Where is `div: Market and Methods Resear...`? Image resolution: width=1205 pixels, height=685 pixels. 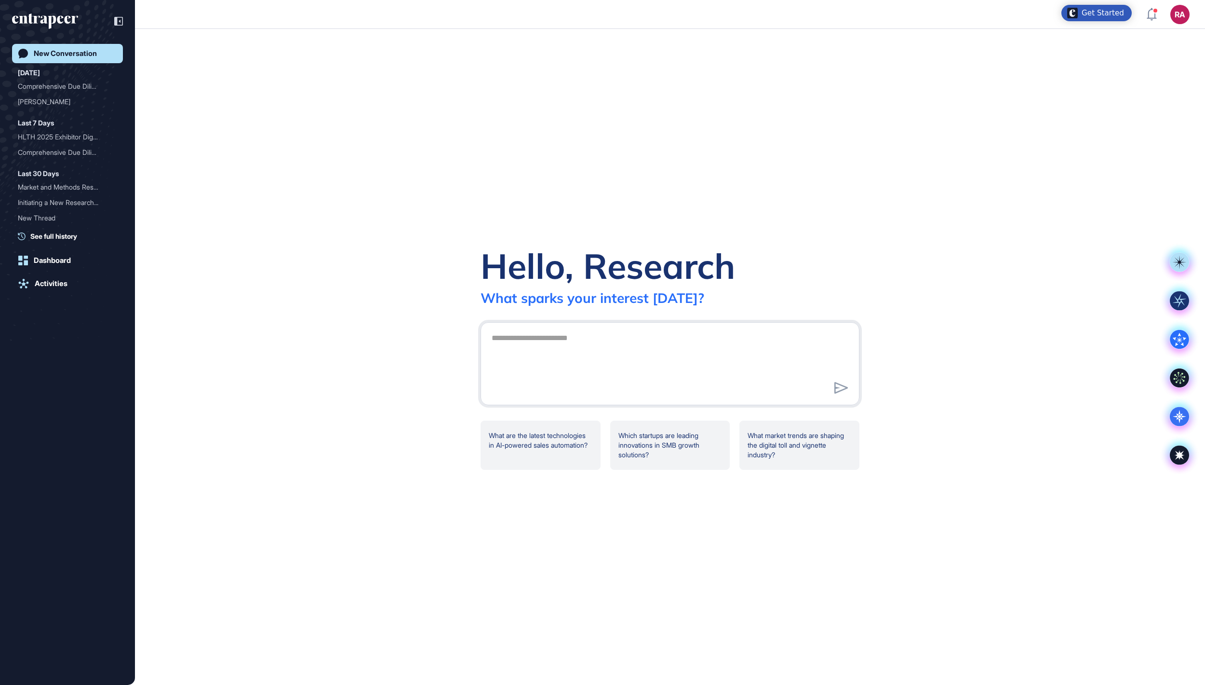 div: Market and Methods Resear... is located at coordinates (64, 187).